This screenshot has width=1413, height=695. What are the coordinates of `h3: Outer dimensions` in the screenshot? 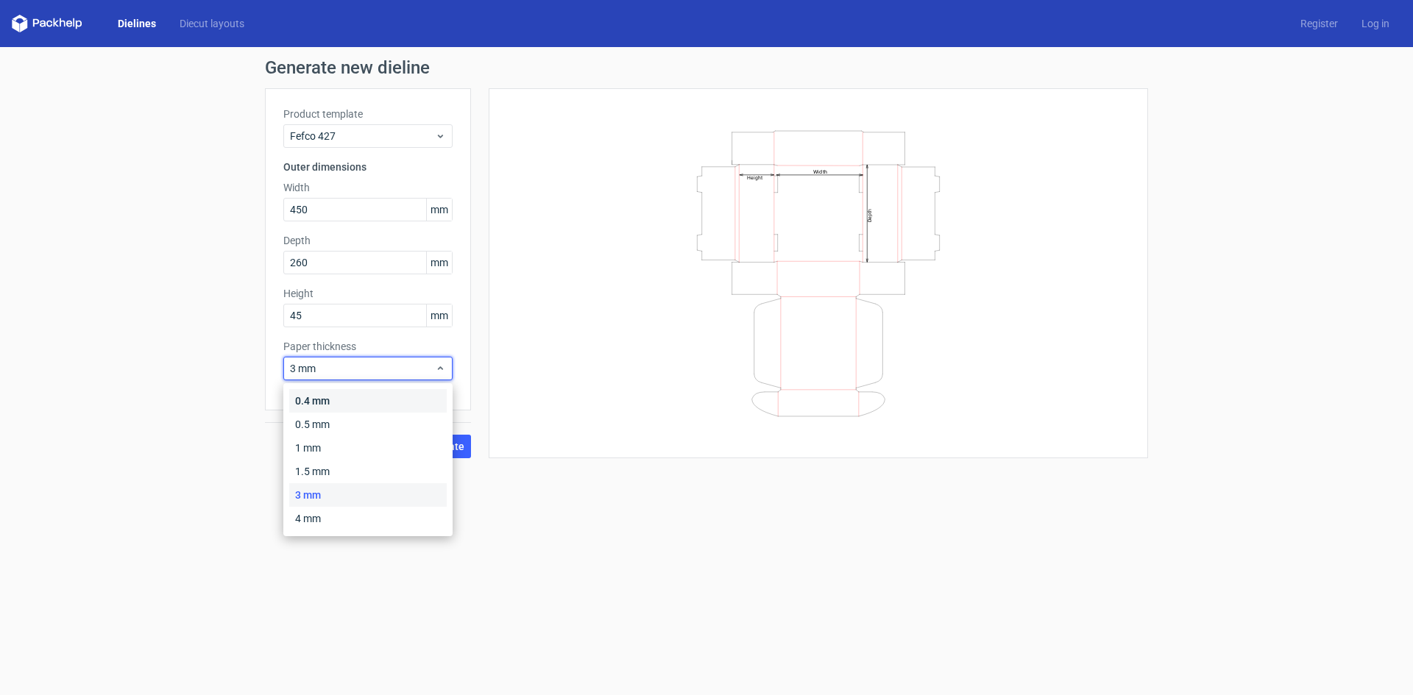 It's located at (368, 167).